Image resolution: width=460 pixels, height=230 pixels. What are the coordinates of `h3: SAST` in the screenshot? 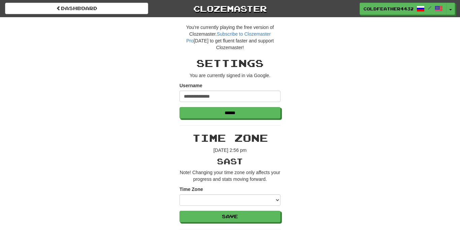 It's located at (230, 161).